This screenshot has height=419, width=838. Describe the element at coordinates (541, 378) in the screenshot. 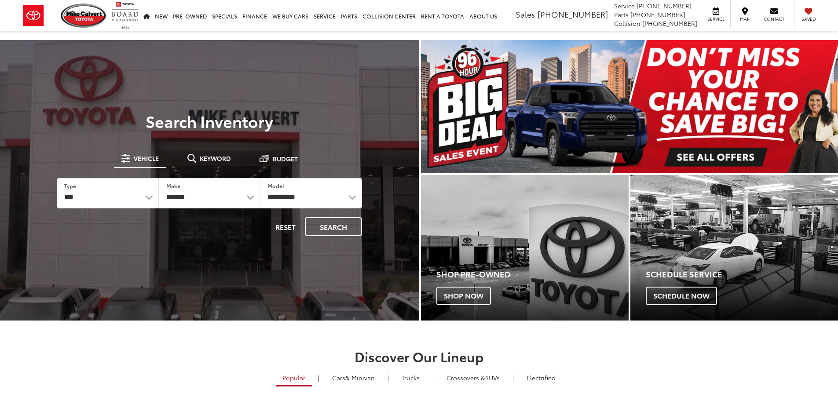

I see `a: Electrified` at that location.